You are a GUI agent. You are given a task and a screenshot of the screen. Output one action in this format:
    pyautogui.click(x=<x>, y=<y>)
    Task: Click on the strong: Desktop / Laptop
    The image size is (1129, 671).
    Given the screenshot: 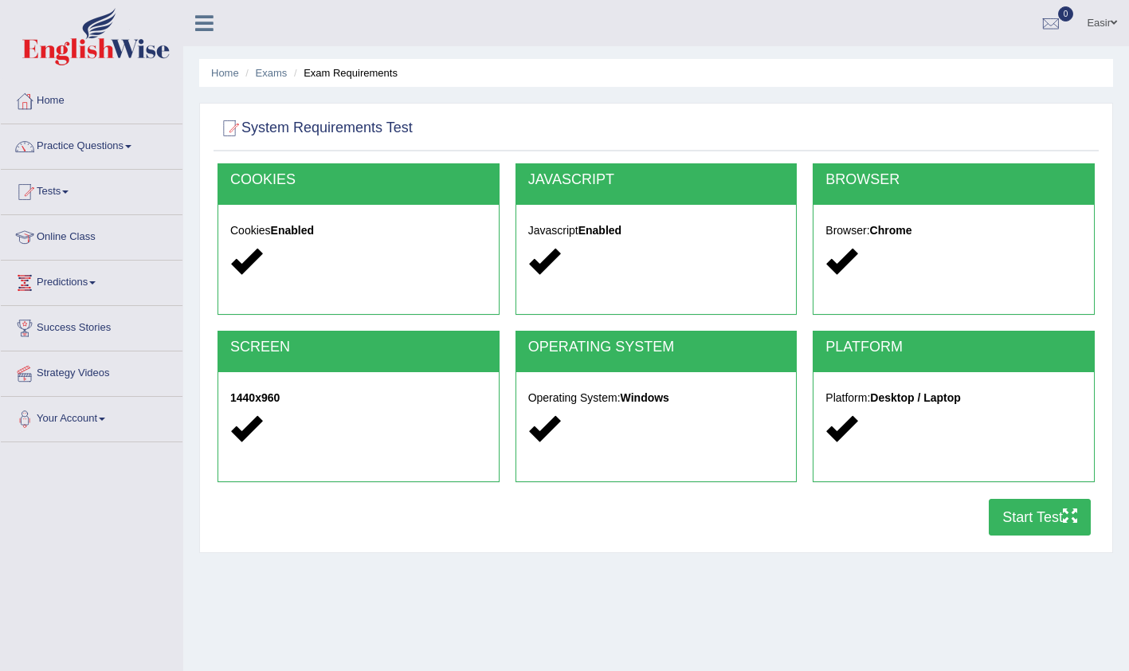 What is the action you would take?
    pyautogui.click(x=916, y=398)
    